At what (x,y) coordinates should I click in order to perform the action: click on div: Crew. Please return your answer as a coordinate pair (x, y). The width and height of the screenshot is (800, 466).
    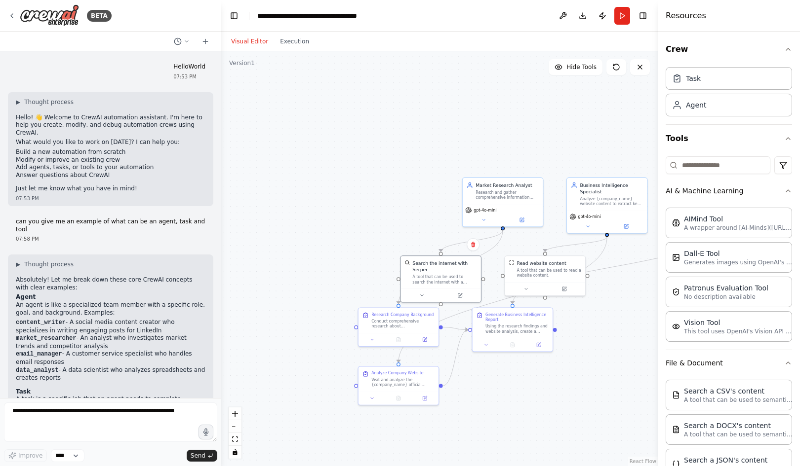
    Looking at the image, I should click on (729, 94).